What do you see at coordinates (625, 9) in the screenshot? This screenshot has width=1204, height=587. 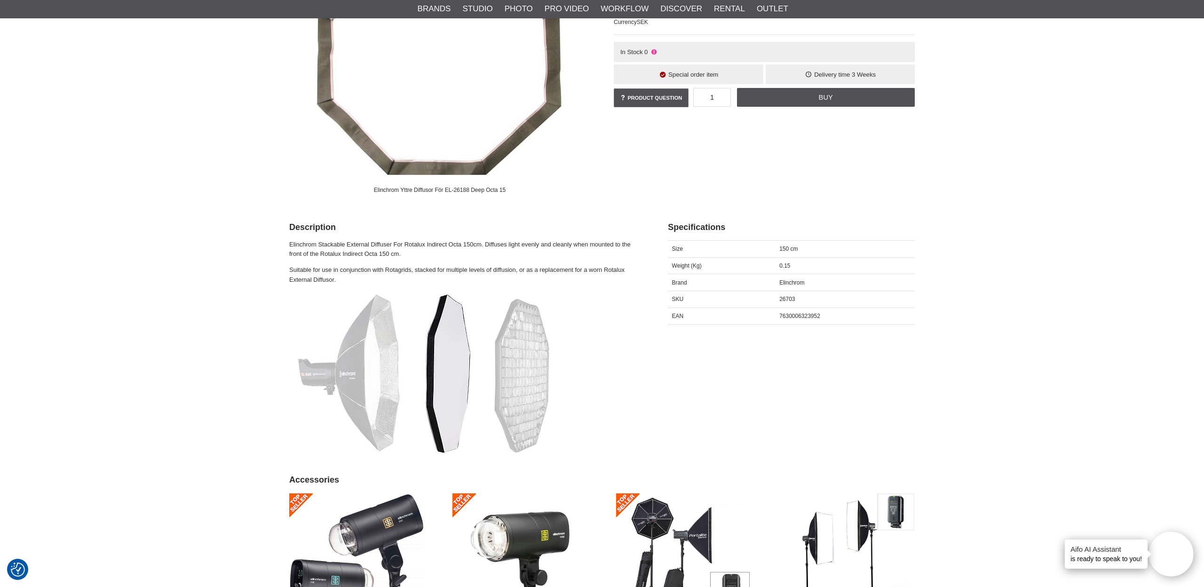 I see `a: Workflow` at bounding box center [625, 9].